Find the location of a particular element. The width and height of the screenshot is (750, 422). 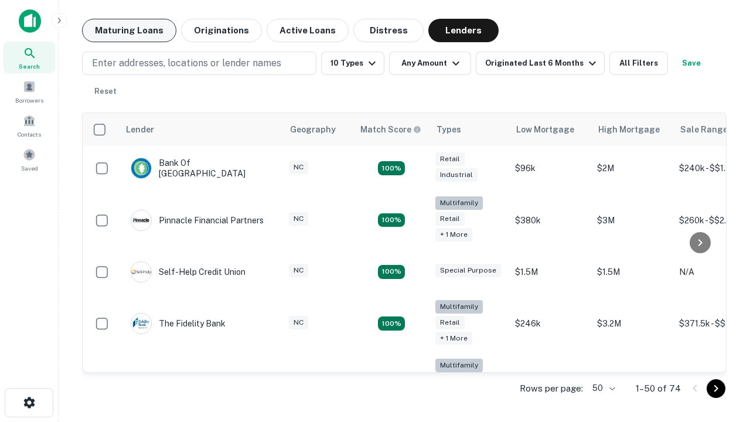

div: Types is located at coordinates (449, 130).